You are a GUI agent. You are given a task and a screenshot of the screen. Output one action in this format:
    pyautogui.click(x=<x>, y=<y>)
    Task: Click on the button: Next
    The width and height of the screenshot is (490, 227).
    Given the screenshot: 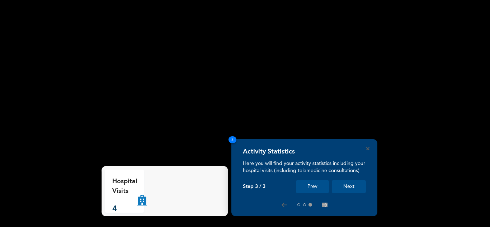 What is the action you would take?
    pyautogui.click(x=349, y=187)
    